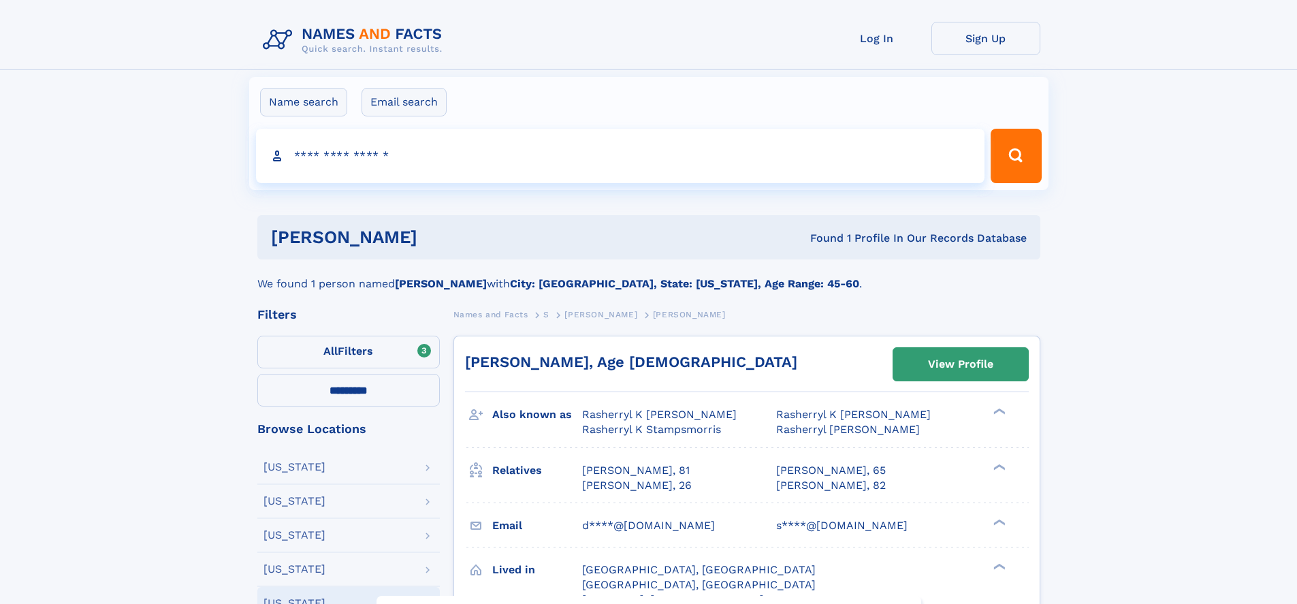 This screenshot has height=604, width=1297. Describe the element at coordinates (348, 429) in the screenshot. I see `div: Browse Locations` at that location.